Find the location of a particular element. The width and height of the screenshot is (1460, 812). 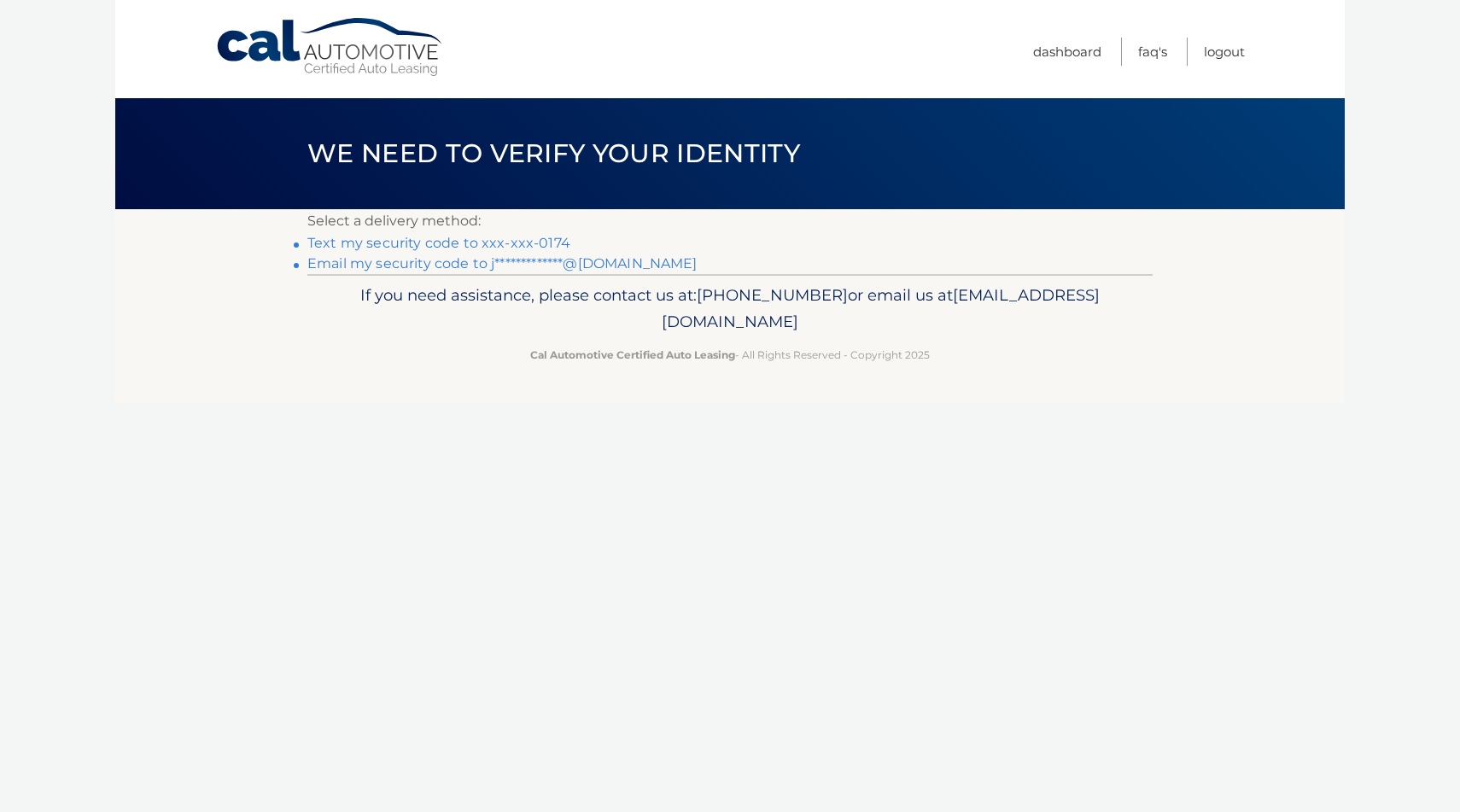

p: Select a delivery method: is located at coordinates (730, 221).